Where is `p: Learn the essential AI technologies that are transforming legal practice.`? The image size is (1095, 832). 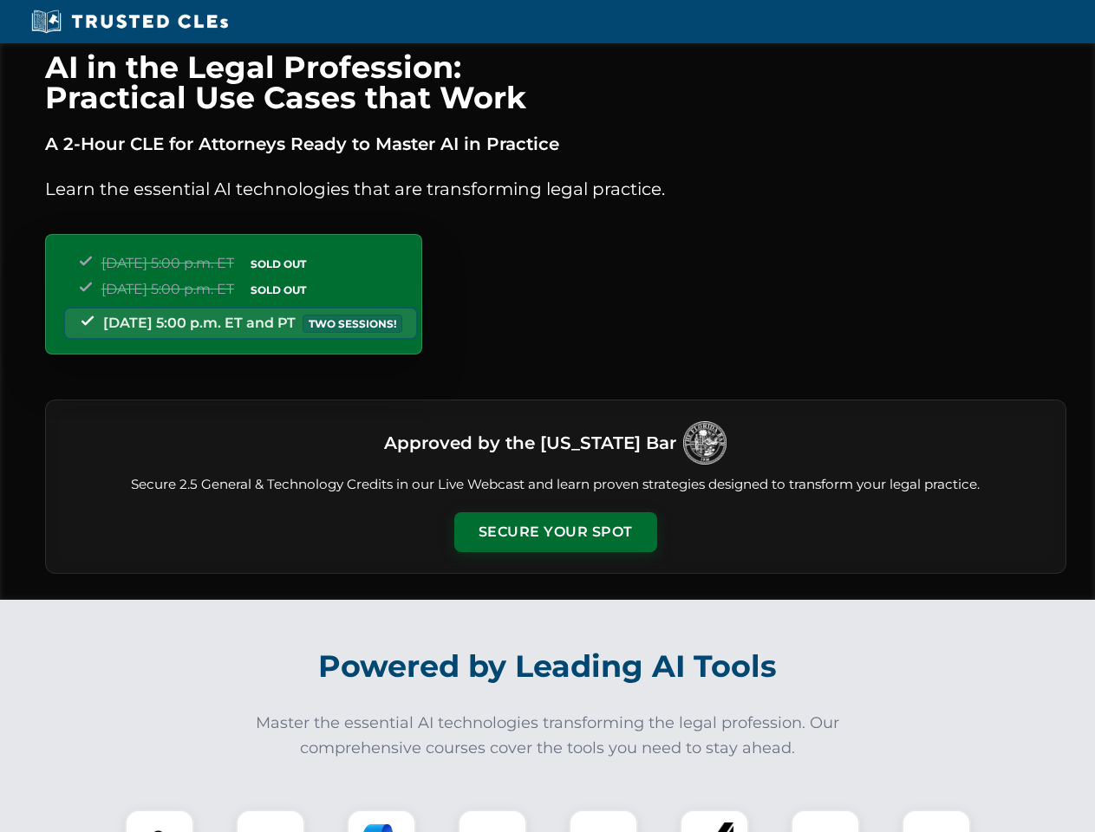
p: Learn the essential AI technologies that are transforming legal practice. is located at coordinates (556, 189).